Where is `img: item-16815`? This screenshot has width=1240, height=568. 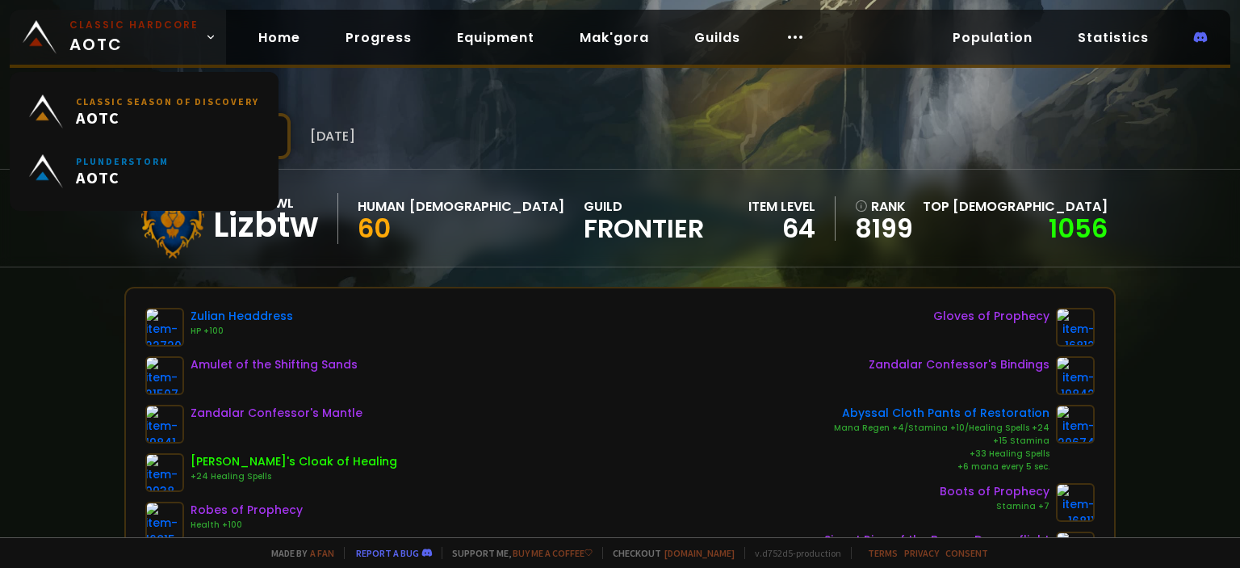 img: item-16815 is located at coordinates (165, 521).